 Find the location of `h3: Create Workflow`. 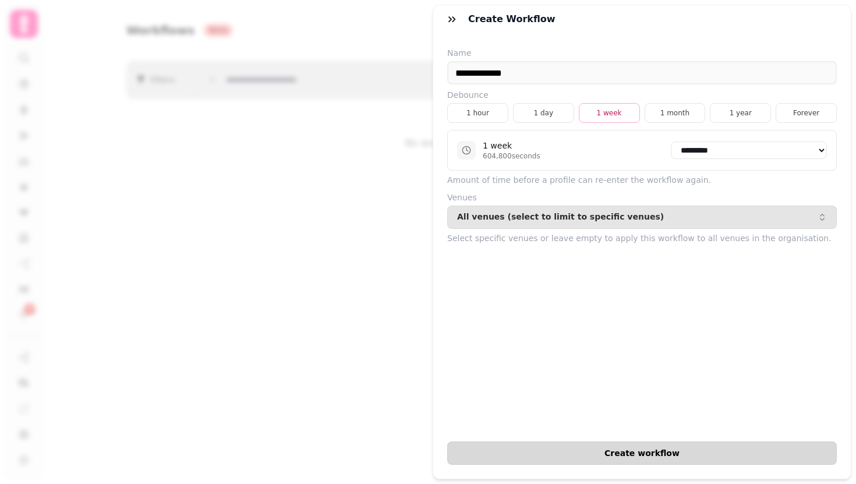

h3: Create Workflow is located at coordinates (514, 19).